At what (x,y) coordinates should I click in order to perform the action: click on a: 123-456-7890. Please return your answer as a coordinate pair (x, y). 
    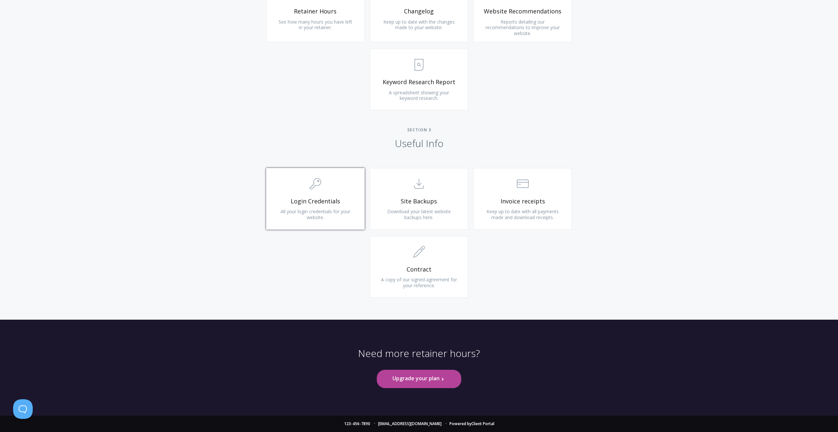
    Looking at the image, I should click on (357, 423).